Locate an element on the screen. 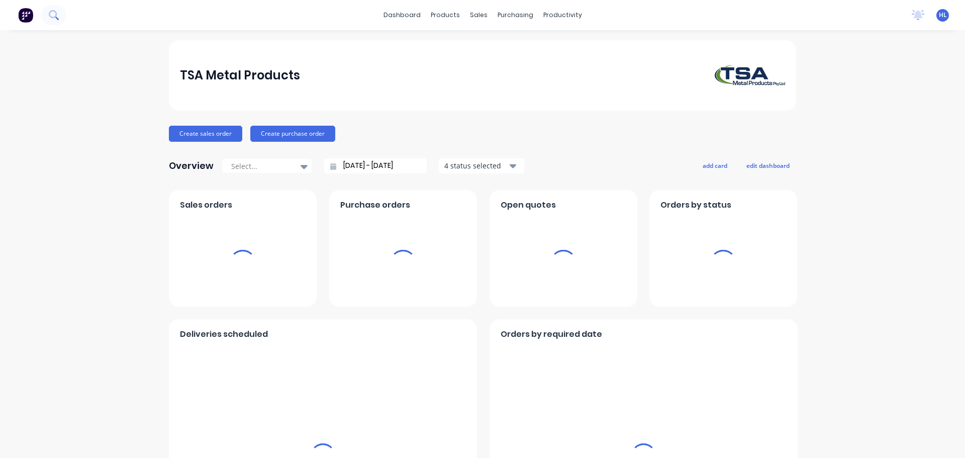  img: TSA Metal Products is located at coordinates (750, 75).